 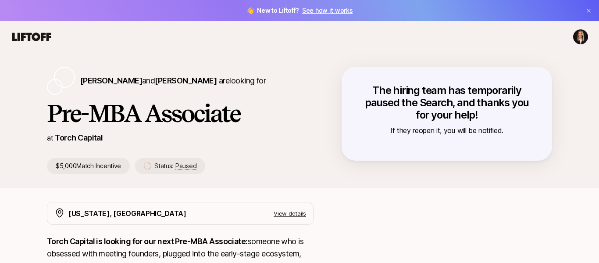 What do you see at coordinates (300, 11) in the screenshot?
I see `span: 👋 New to Liftoff?` at bounding box center [300, 11].